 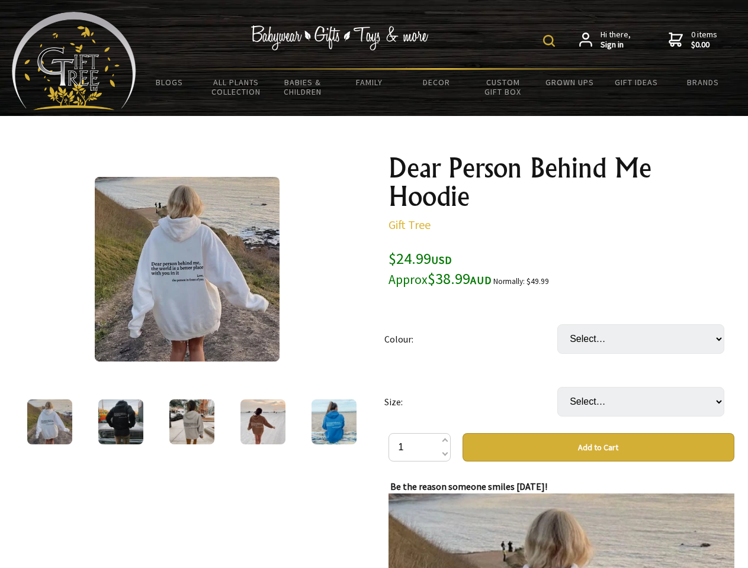 What do you see at coordinates (440, 268) in the screenshot?
I see `span: $24.99 $38.99` at bounding box center [440, 268].